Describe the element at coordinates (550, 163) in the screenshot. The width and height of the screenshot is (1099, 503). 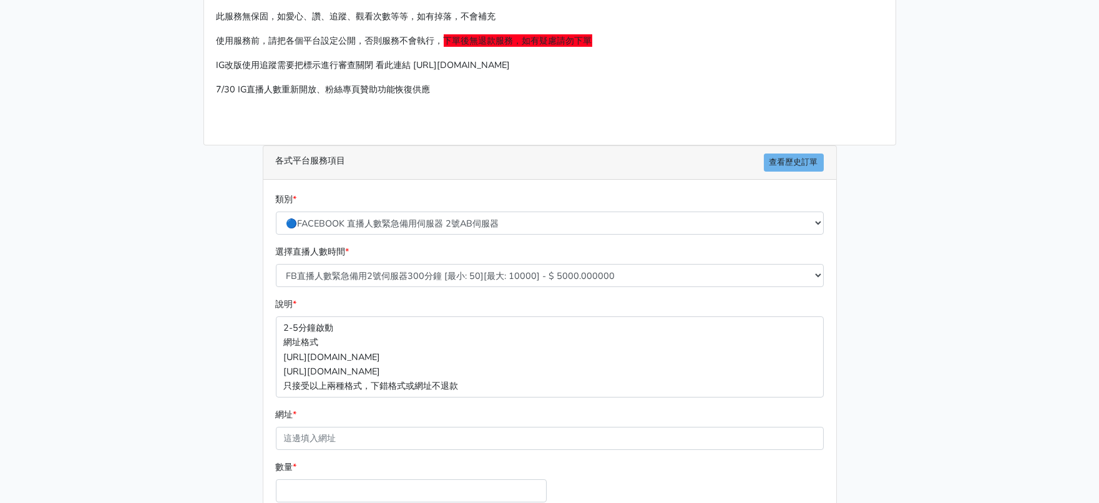
I see `div: 各式平台服務項目` at that location.